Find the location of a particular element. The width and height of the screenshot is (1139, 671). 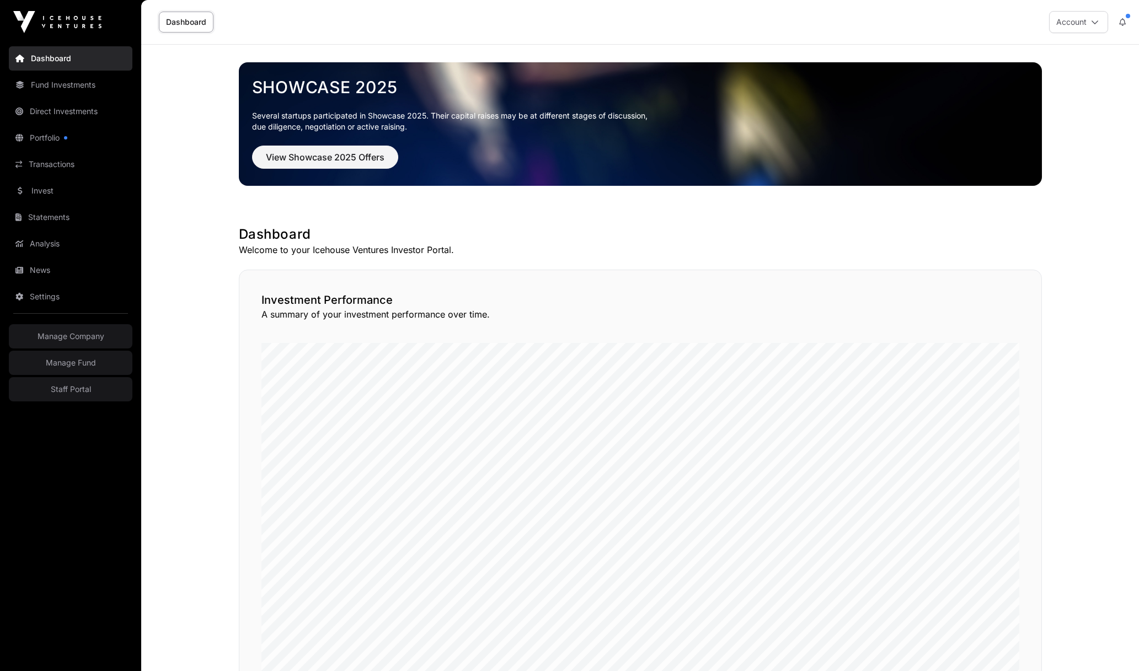

a: Portfolio is located at coordinates (71, 138).